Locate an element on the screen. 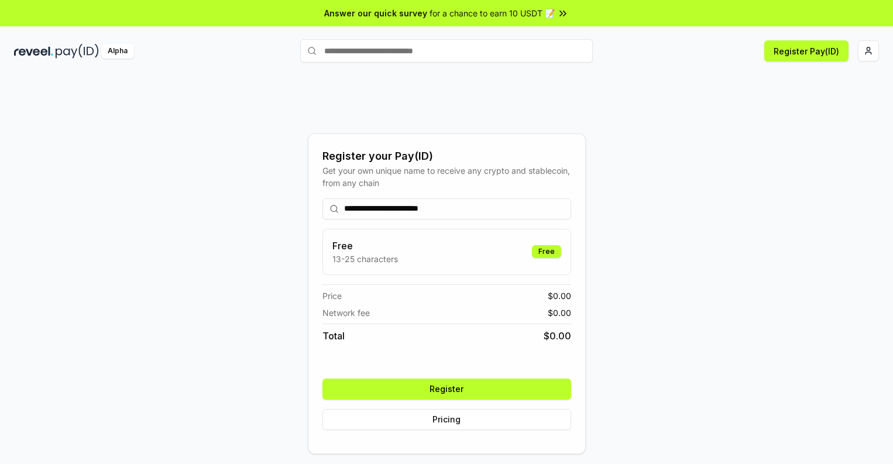  button: Register Pay(ID) is located at coordinates (806, 51).